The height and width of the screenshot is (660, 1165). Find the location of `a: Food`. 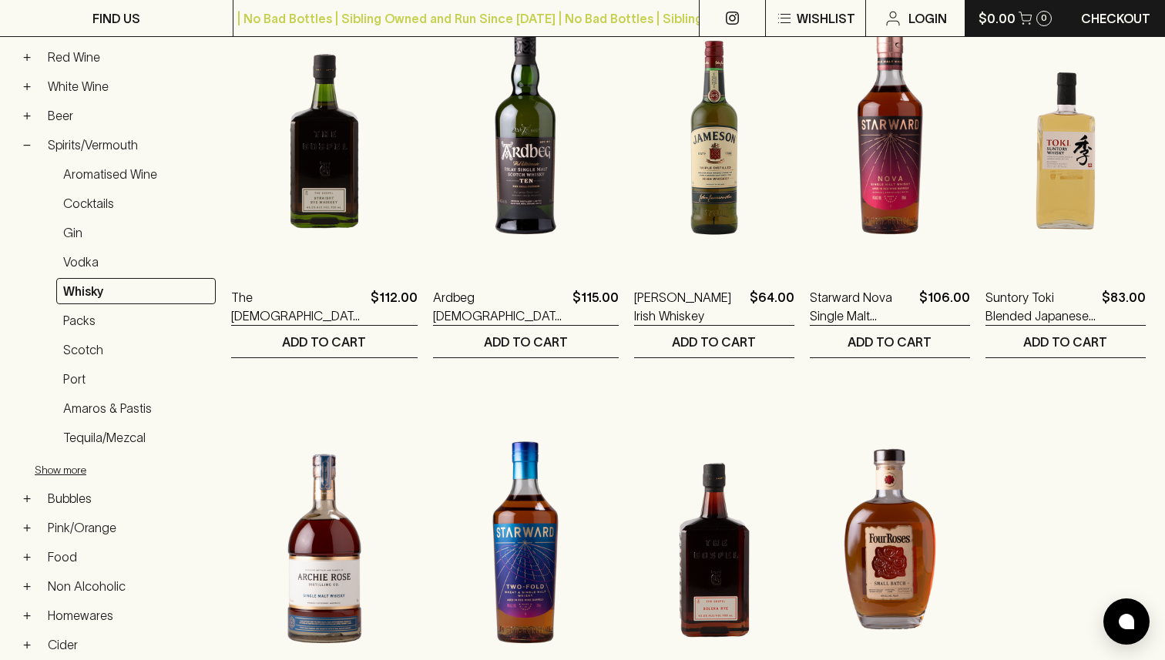

a: Food is located at coordinates (128, 557).